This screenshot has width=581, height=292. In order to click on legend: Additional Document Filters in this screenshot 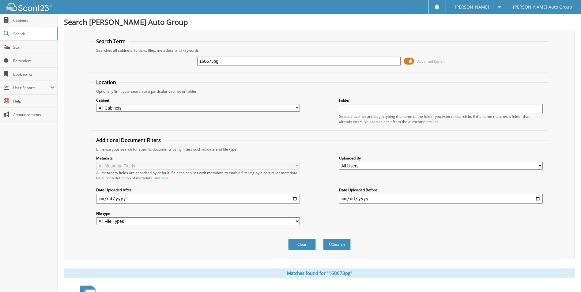, I will do `click(128, 140)`.